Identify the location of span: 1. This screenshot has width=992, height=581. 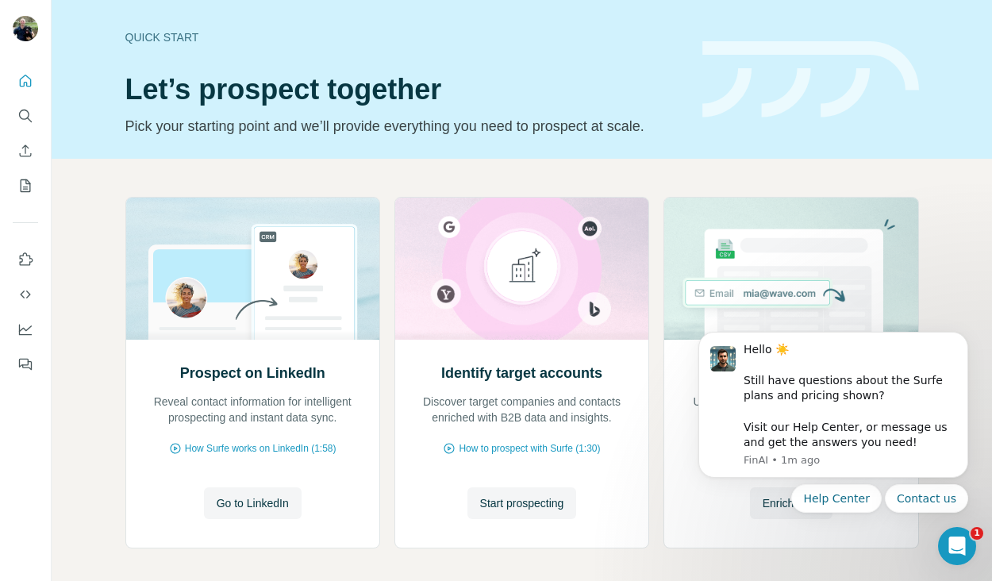
(977, 533).